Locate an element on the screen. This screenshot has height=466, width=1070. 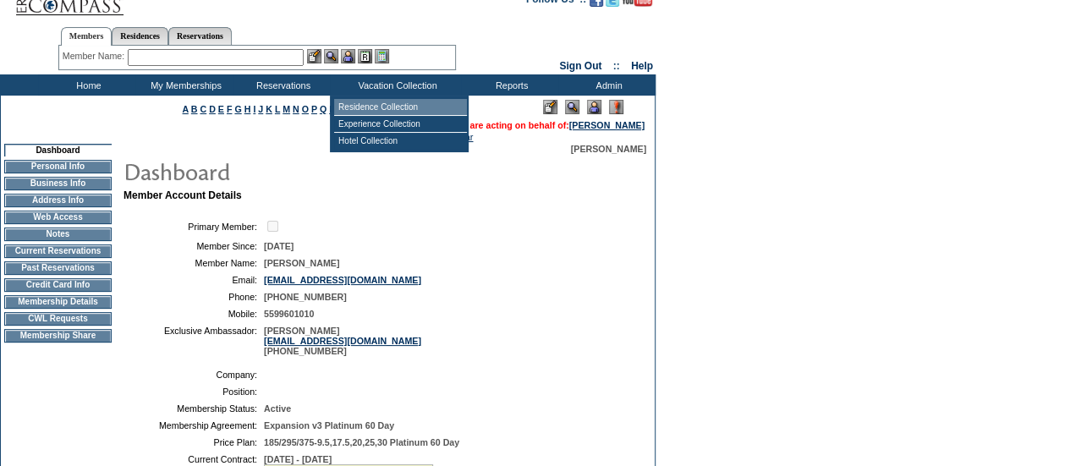
a: I is located at coordinates (254, 109).